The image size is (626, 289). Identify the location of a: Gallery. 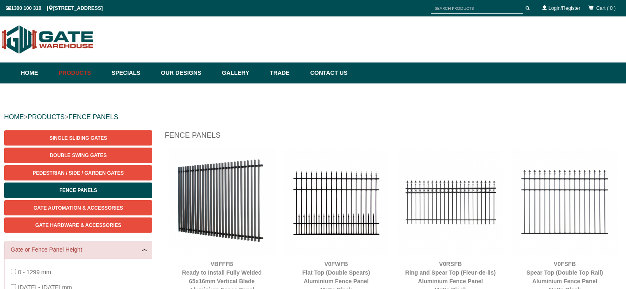
(241, 73).